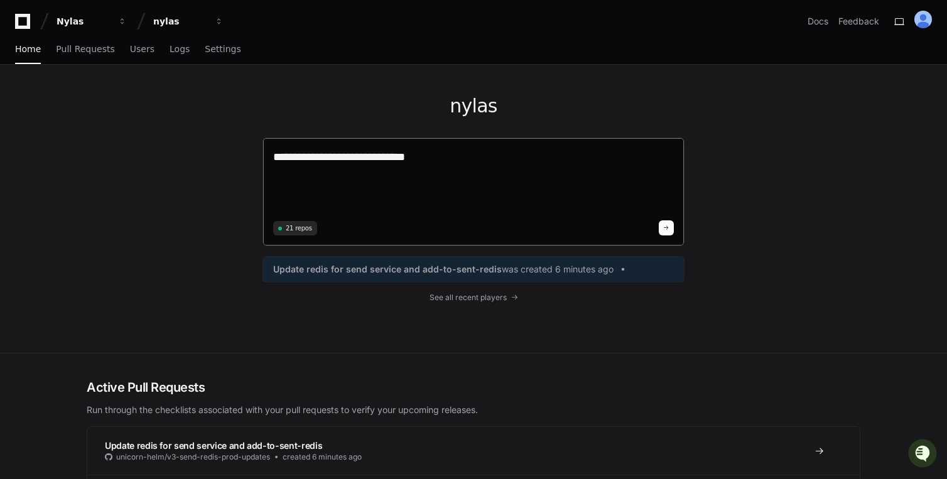 Image resolution: width=947 pixels, height=479 pixels. What do you see at coordinates (16, 16) in the screenshot?
I see `button: Open customer support` at bounding box center [16, 16].